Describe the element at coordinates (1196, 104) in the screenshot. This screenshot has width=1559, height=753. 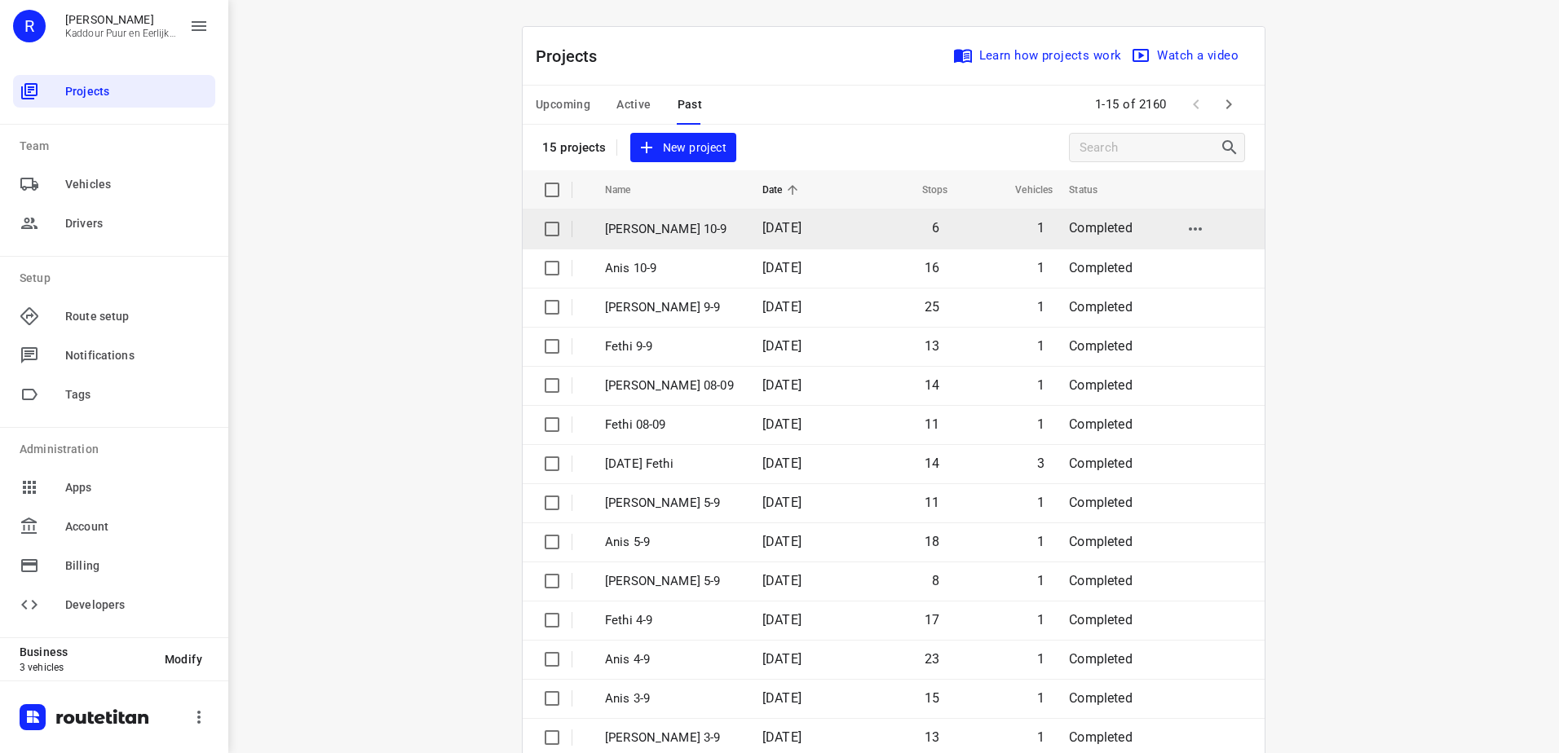
I see `span: Previous Page` at that location.